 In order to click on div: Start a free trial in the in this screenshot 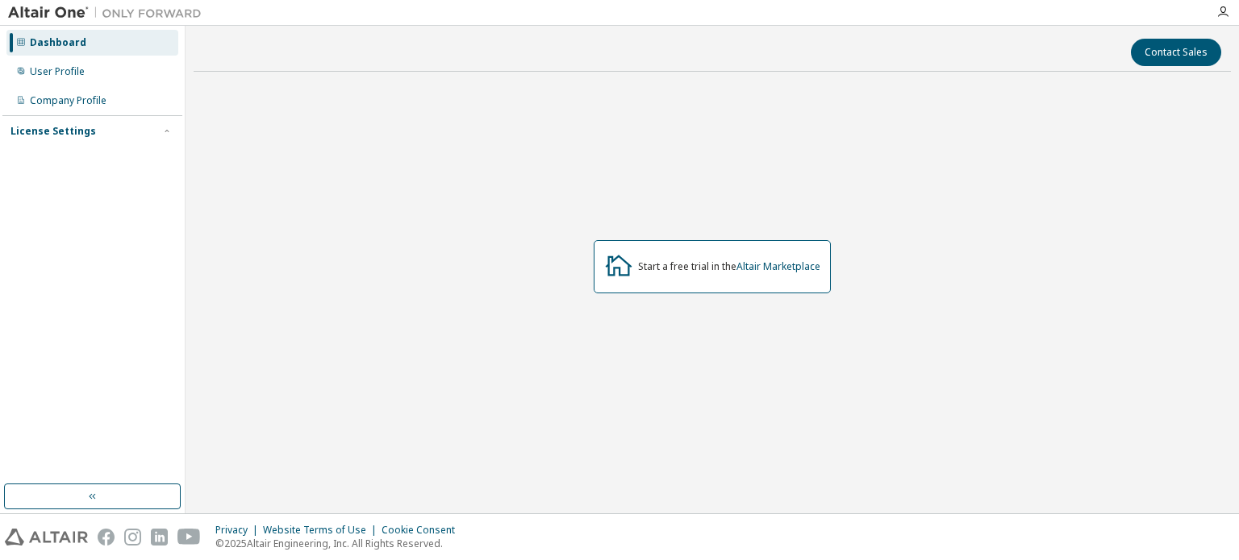, I will do `click(729, 267)`.